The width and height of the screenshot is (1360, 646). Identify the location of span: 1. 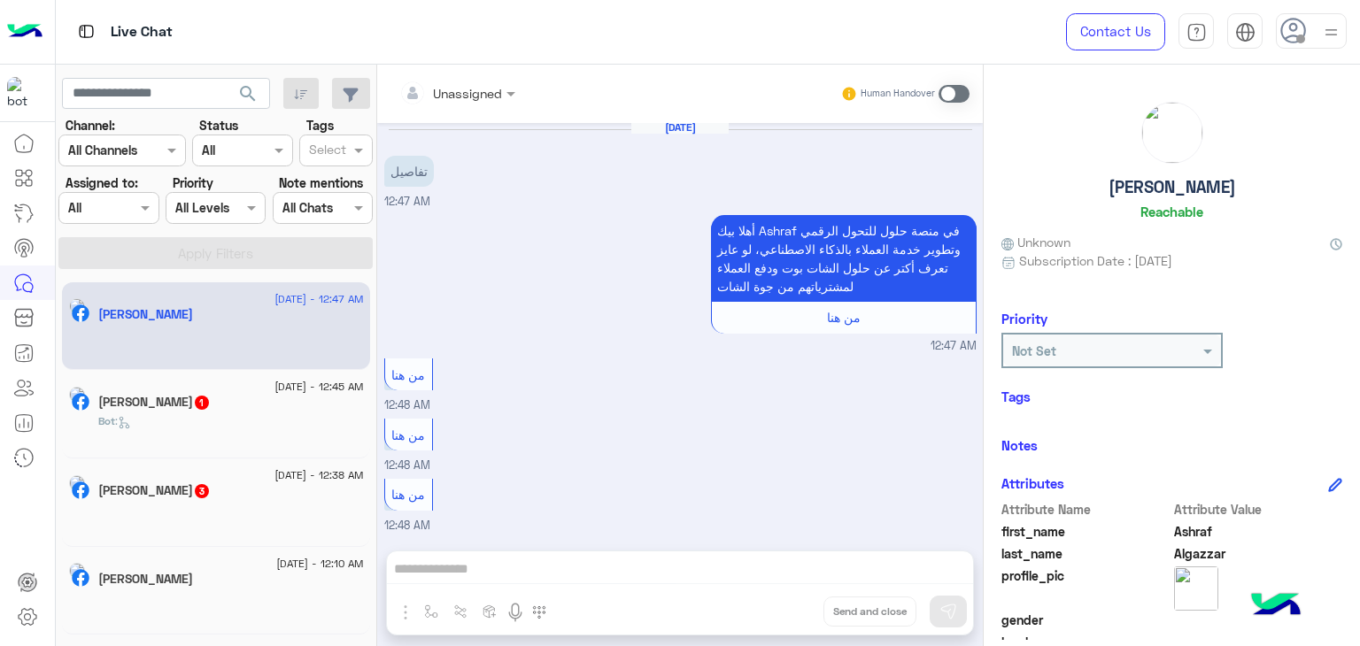
(202, 403).